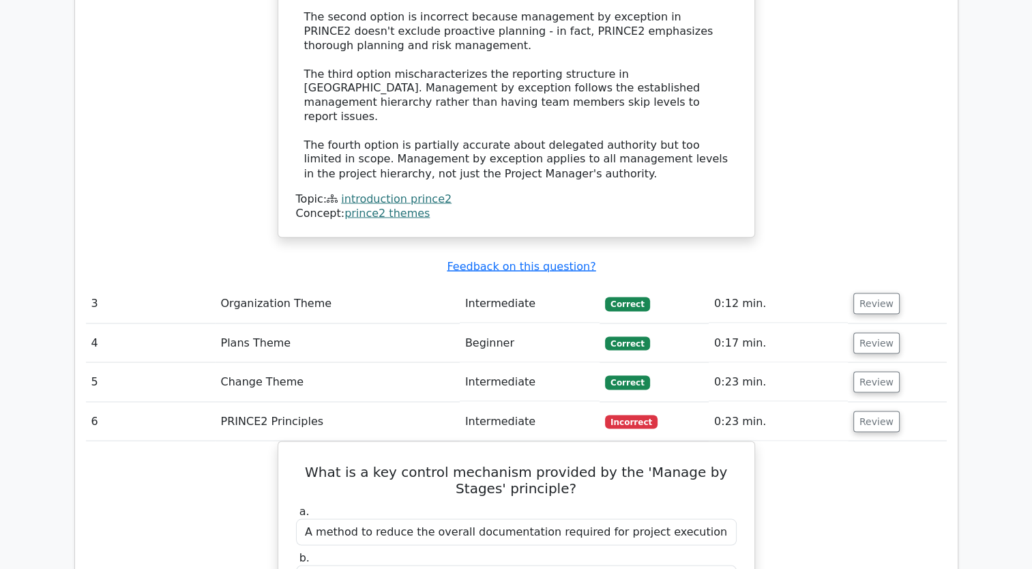 The image size is (1032, 569). Describe the element at coordinates (304, 556) in the screenshot. I see `span: b.` at that location.